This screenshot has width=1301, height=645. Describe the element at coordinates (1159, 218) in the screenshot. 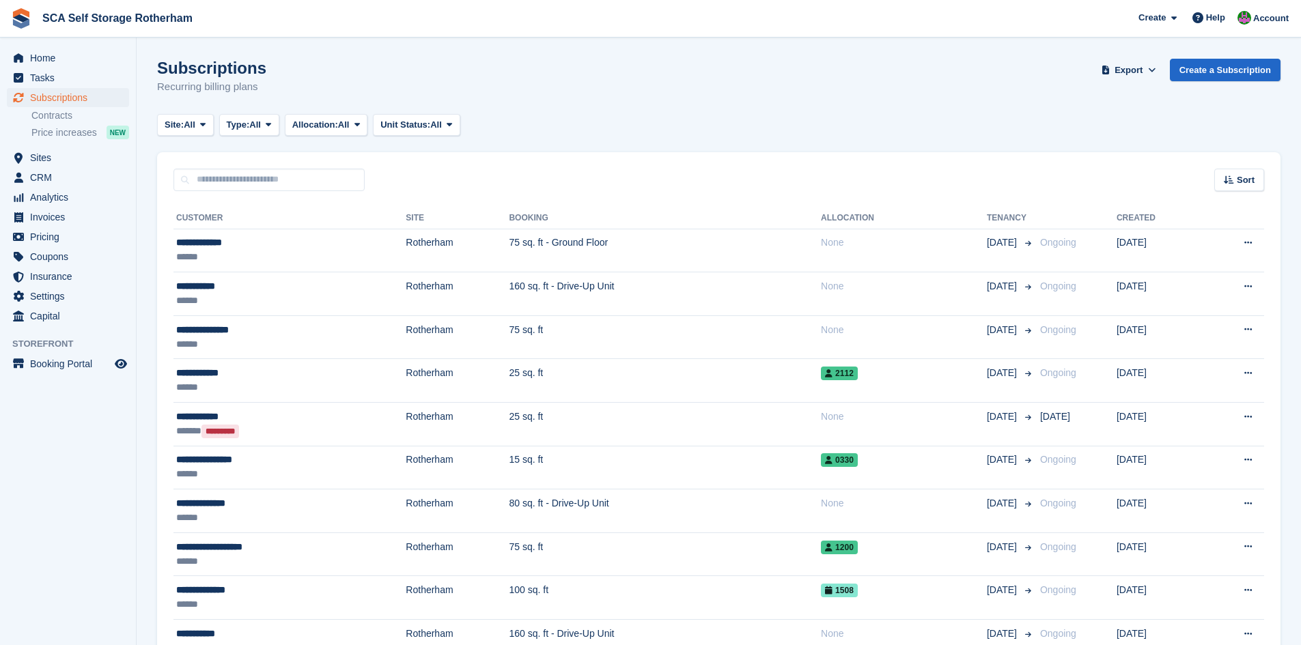

I see `th: Created` at that location.